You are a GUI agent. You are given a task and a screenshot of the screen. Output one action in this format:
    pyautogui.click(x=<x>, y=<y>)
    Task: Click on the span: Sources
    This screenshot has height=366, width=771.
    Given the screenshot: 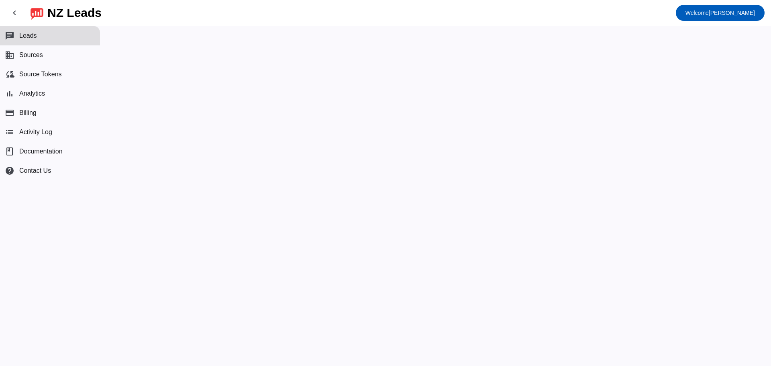 What is the action you would take?
    pyautogui.click(x=31, y=55)
    